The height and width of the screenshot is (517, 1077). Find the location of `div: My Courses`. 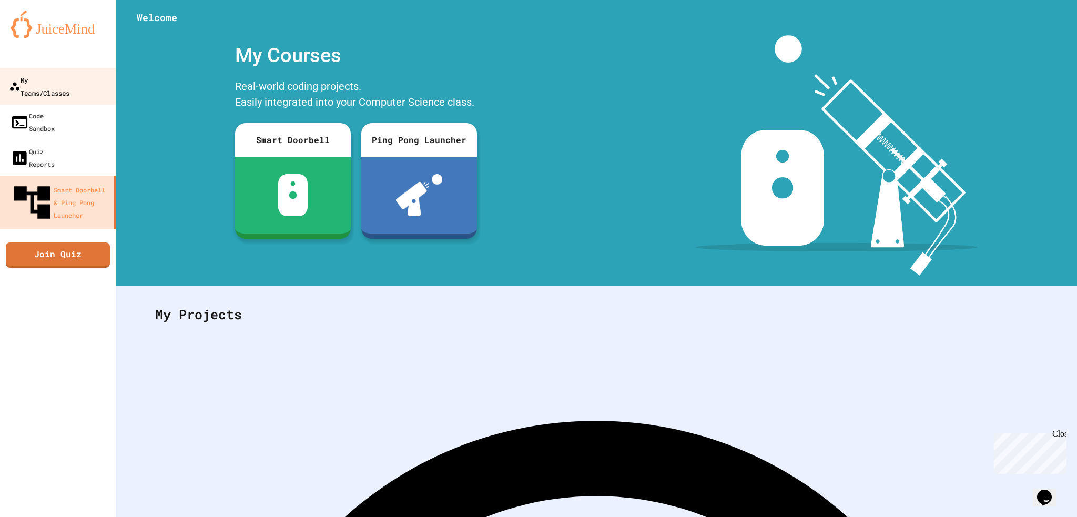

div: My Courses is located at coordinates (356, 55).